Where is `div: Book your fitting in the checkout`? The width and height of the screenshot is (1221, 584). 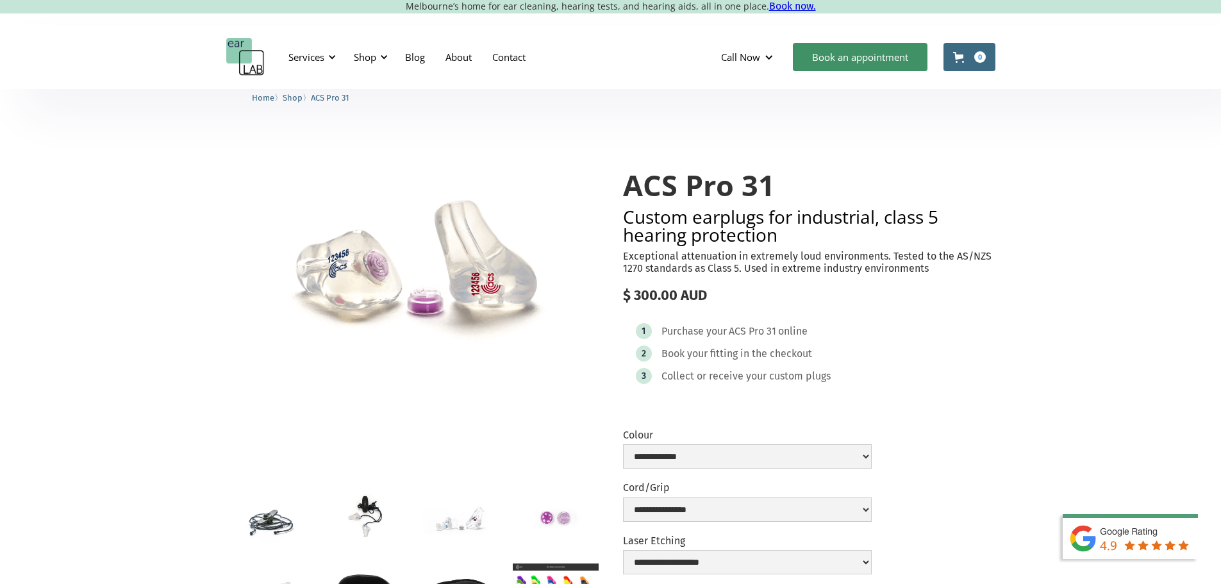 div: Book your fitting in the checkout is located at coordinates (736, 354).